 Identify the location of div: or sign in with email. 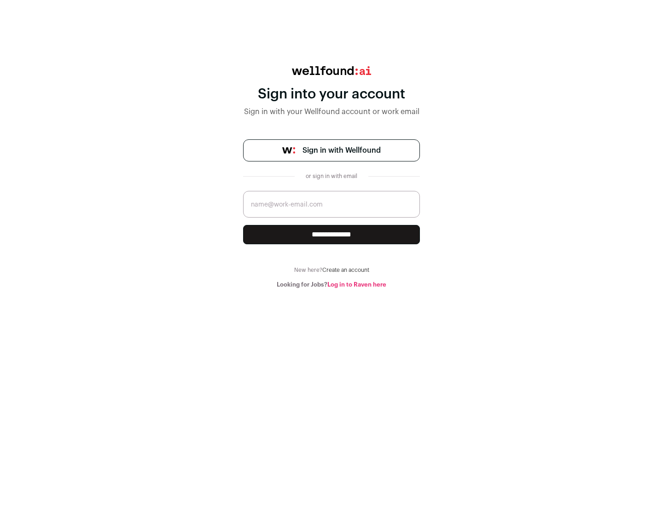
(331, 176).